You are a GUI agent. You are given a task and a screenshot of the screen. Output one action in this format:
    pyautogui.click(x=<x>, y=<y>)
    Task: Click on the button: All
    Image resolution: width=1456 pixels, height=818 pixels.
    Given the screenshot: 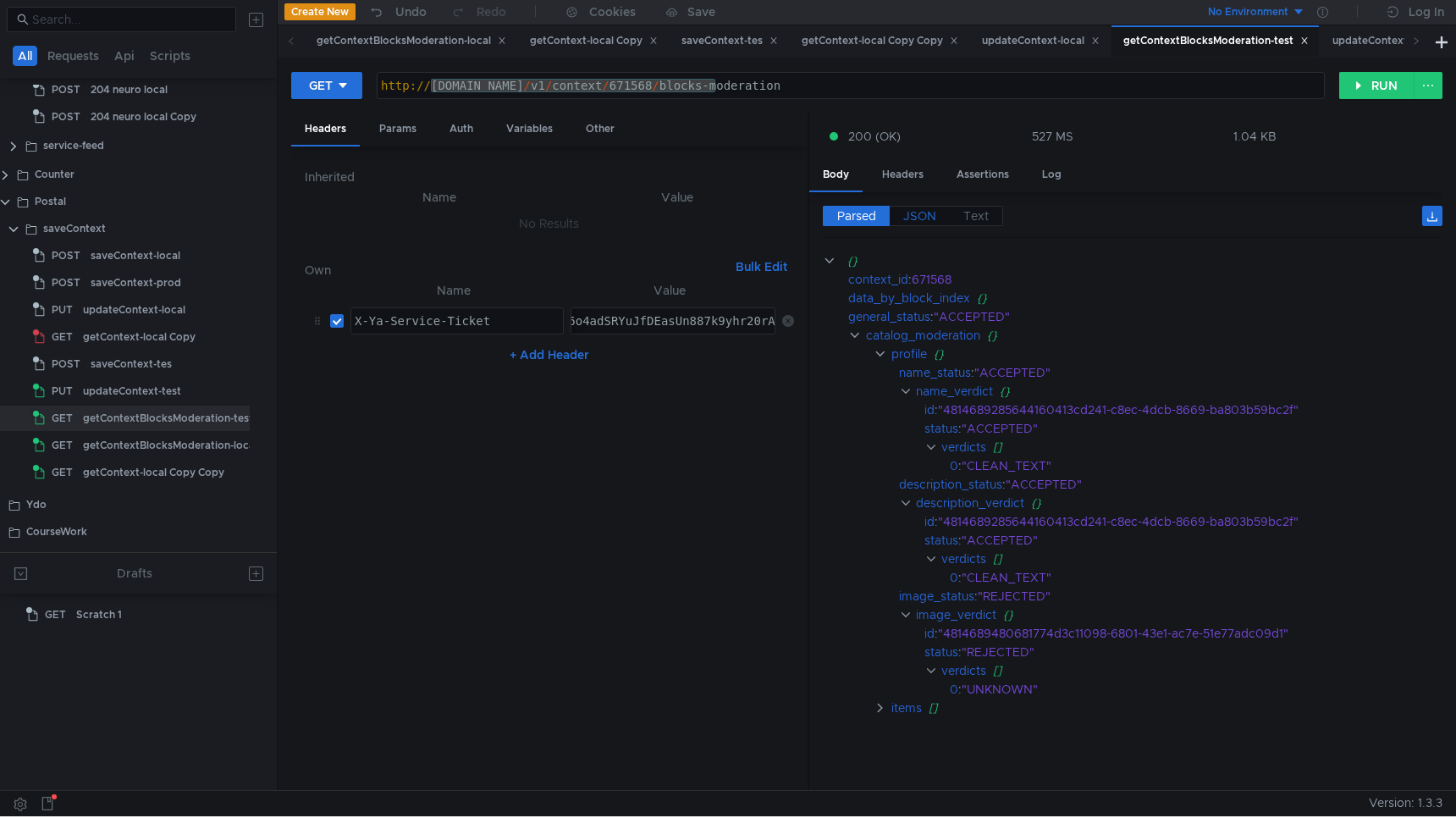 What is the action you would take?
    pyautogui.click(x=25, y=56)
    